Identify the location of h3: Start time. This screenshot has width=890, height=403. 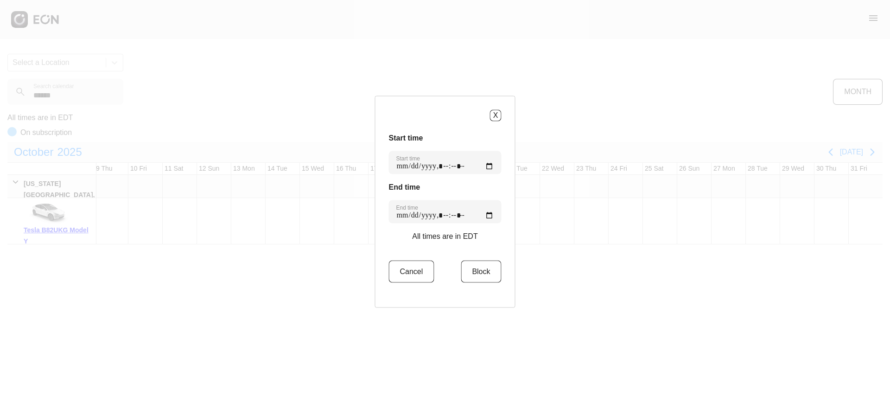
(445, 138).